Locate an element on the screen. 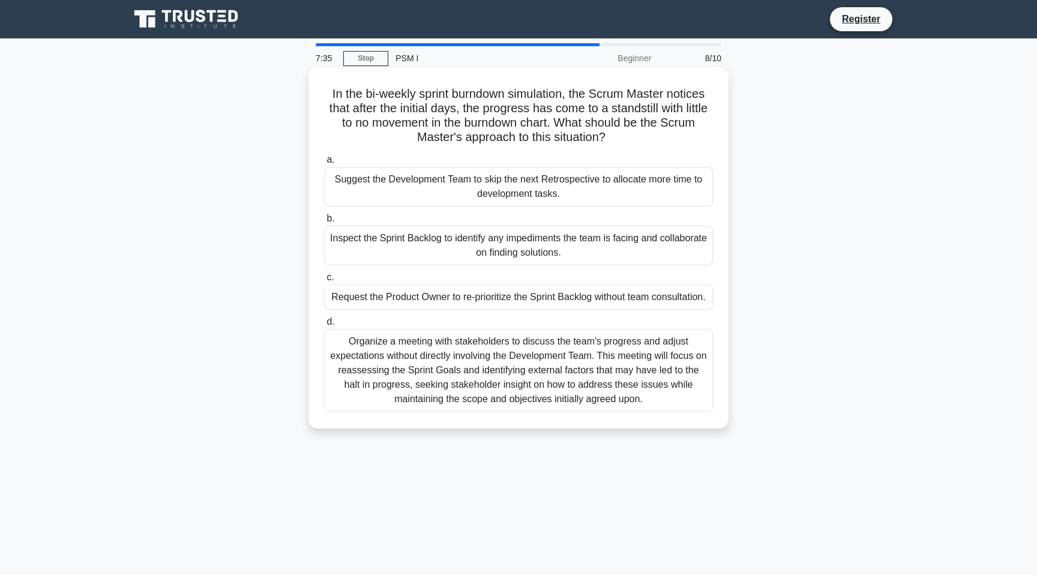 This screenshot has width=1037, height=575. div: Request the Product Owner to re-prioritize the Sprint Backlog without team consultation. is located at coordinates (519, 297).